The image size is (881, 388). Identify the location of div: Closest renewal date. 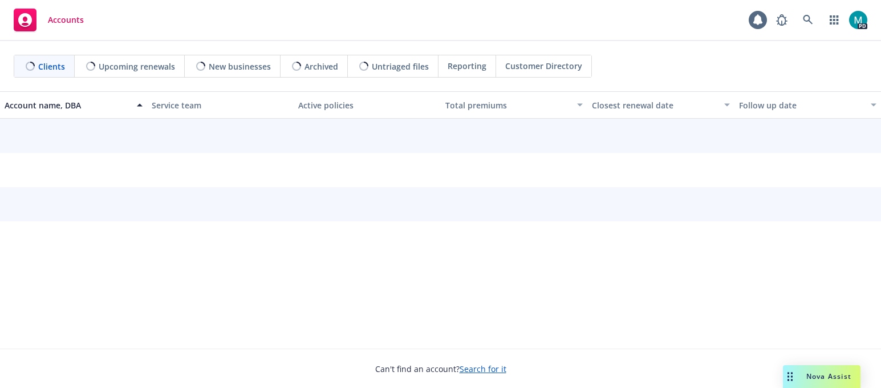
(655, 105).